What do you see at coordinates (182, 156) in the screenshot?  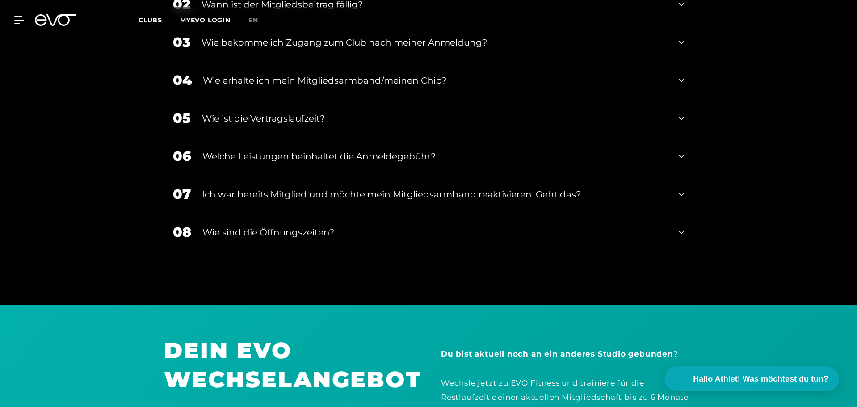 I see `div: 06` at bounding box center [182, 156].